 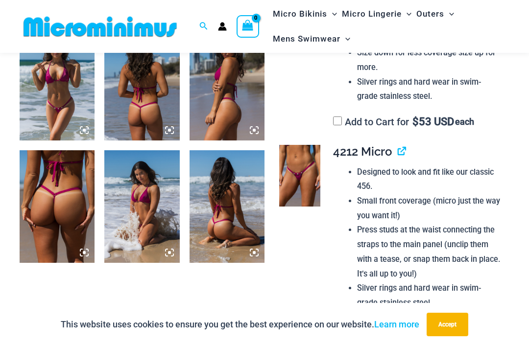 What do you see at coordinates (337, 121) in the screenshot?
I see `input: Add to Cart for$53 USD each` at bounding box center [337, 121].